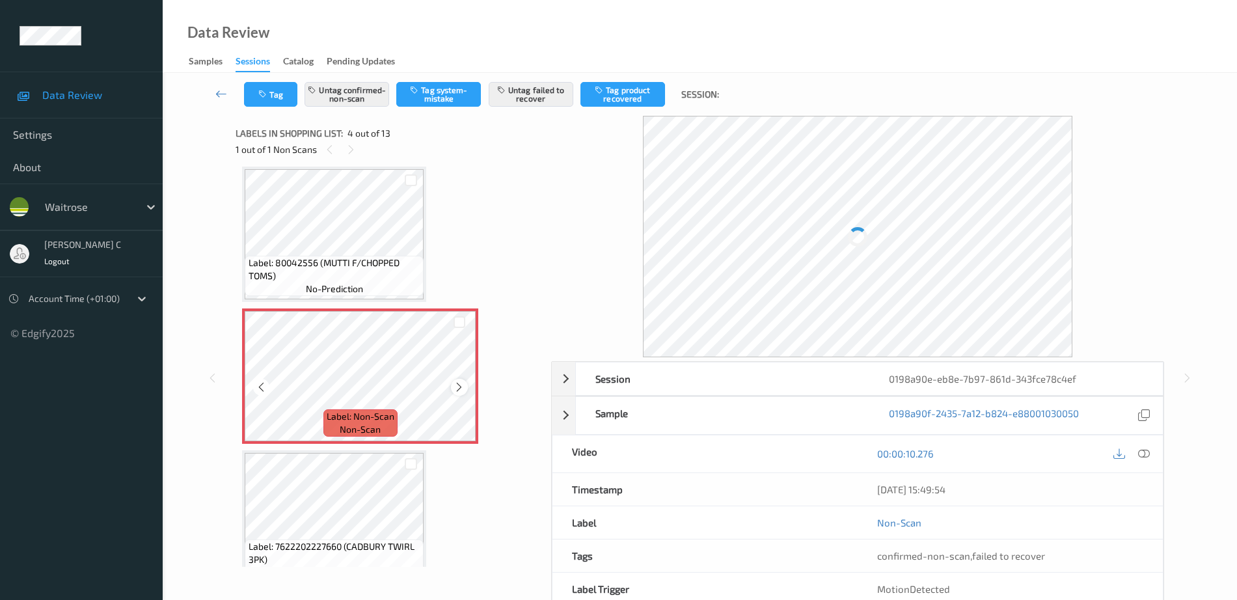  What do you see at coordinates (1016, 379) in the screenshot?
I see `div: 0198a90e-eb8e-7b97-861d-343fce78c4ef` at bounding box center [1016, 379].